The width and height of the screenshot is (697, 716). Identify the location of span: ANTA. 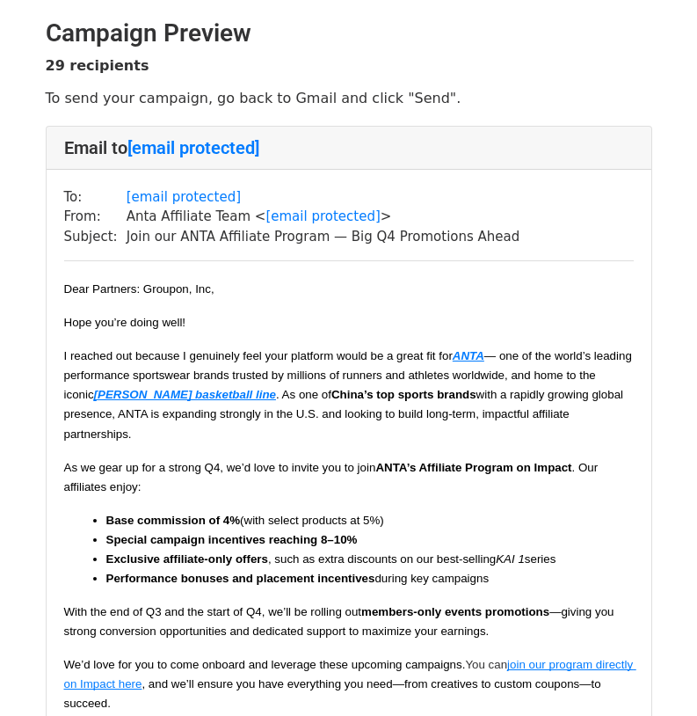
(469, 355).